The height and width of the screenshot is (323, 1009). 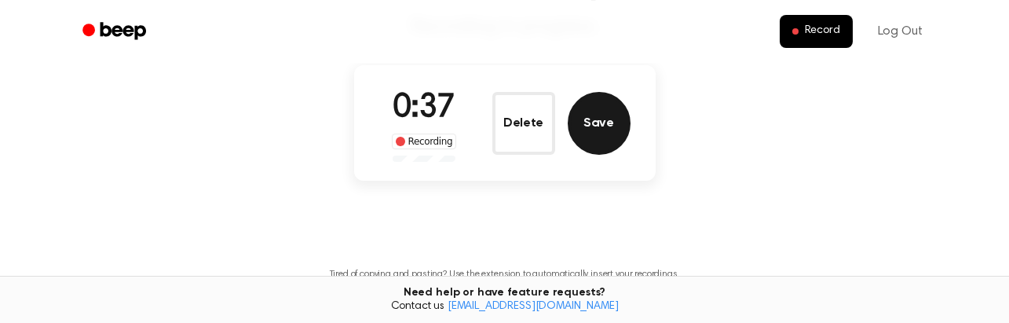 I want to click on span: 0:37, so click(x=424, y=108).